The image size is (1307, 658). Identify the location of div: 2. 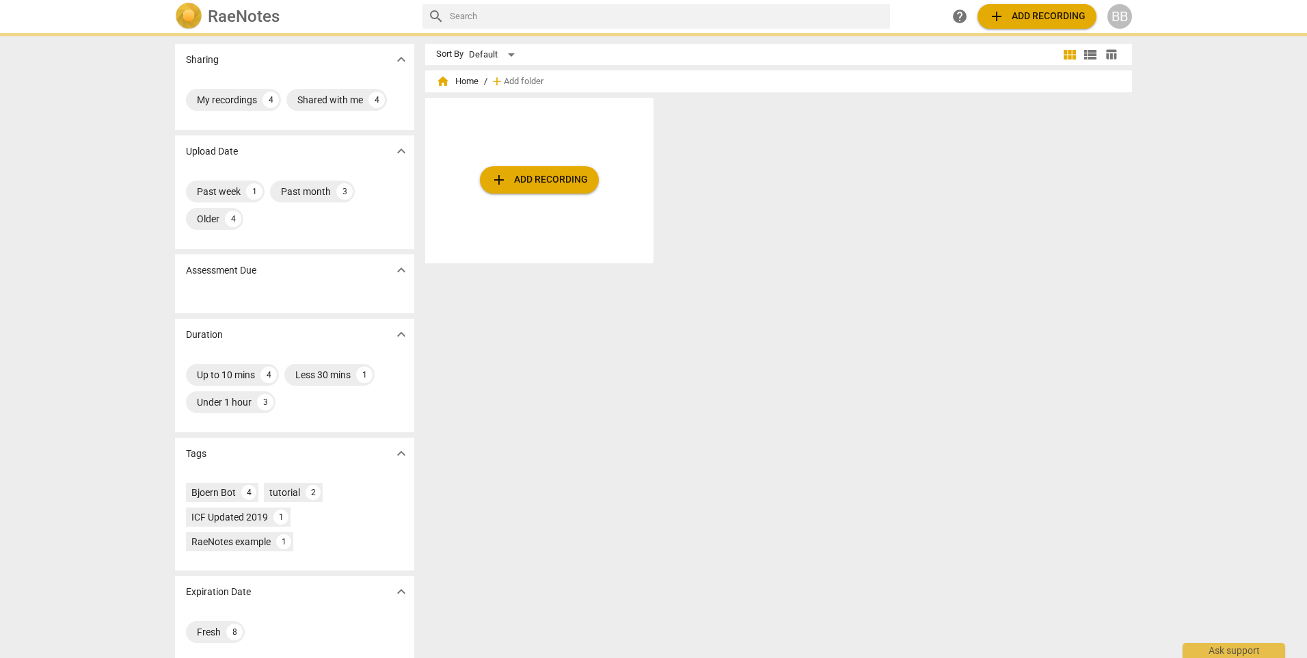
(313, 492).